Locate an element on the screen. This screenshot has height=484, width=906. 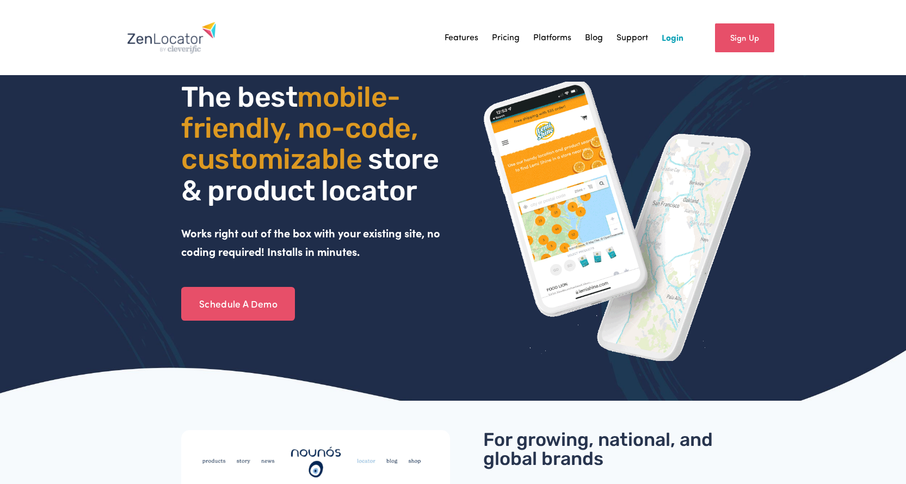
a: Platforms is located at coordinates (552, 38).